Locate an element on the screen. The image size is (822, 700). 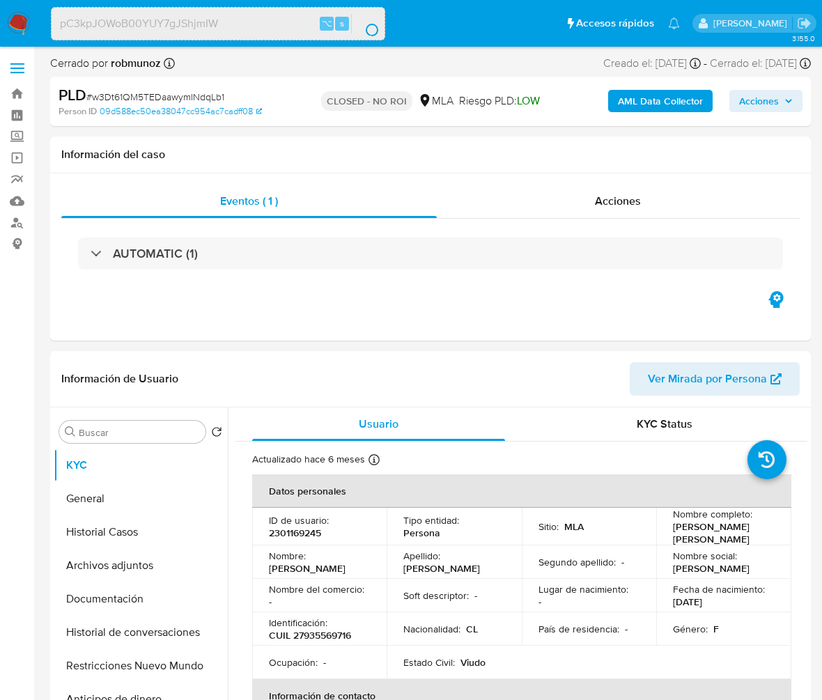
input: Buscar usuario o caso... is located at coordinates (218, 24).